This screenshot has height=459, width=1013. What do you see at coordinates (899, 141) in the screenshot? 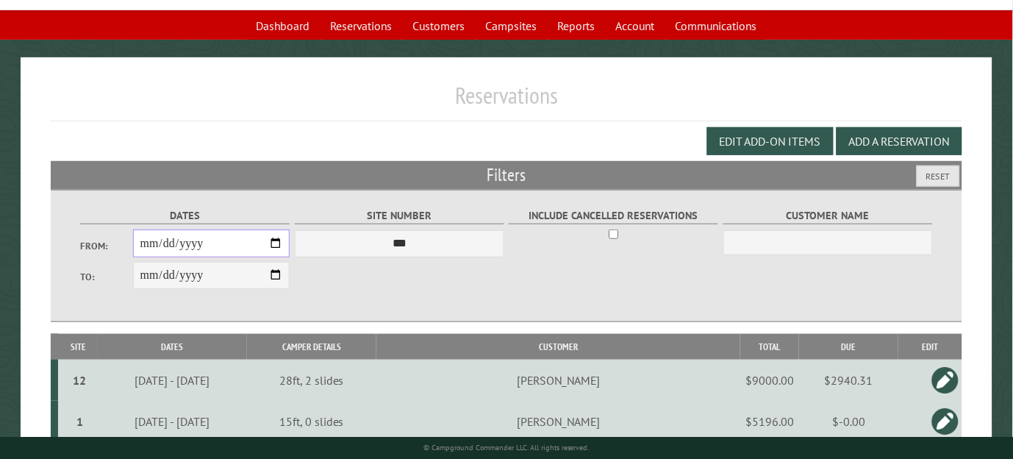
I see `button: Add a Reservation` at bounding box center [899, 141].